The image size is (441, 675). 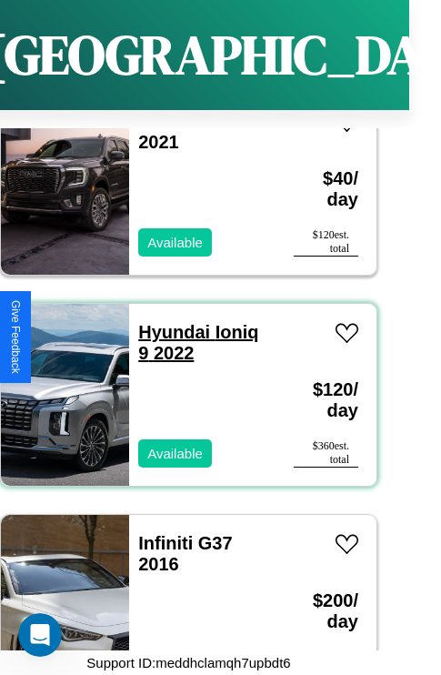 What do you see at coordinates (188, 662) in the screenshot?
I see `p: Support ID: meddhclamqh7upbdt6` at bounding box center [188, 662].